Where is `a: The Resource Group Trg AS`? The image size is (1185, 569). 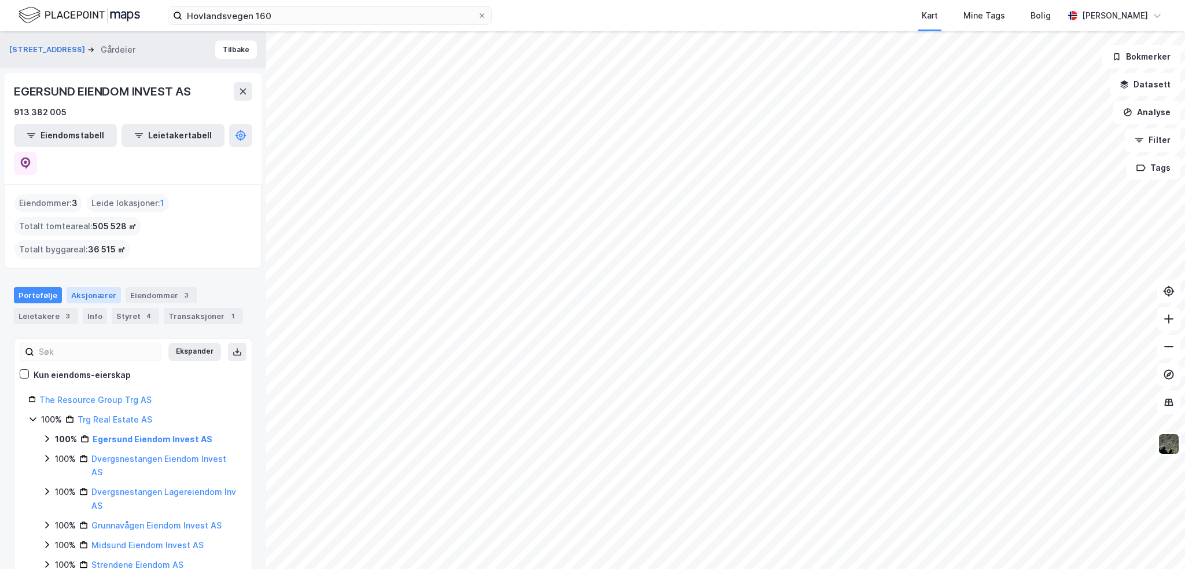
a: The Resource Group Trg AS is located at coordinates (95, 399).